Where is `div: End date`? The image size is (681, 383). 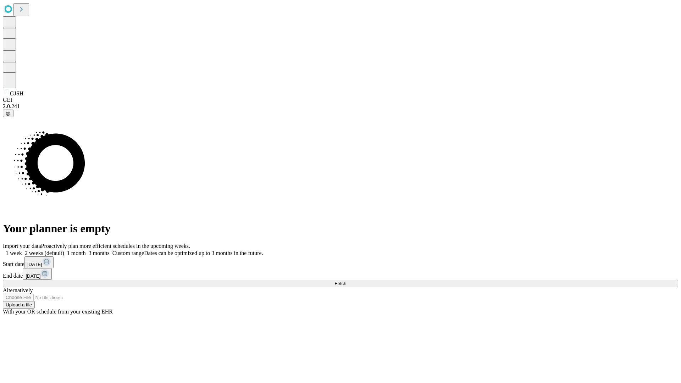
div: End date is located at coordinates (341, 274).